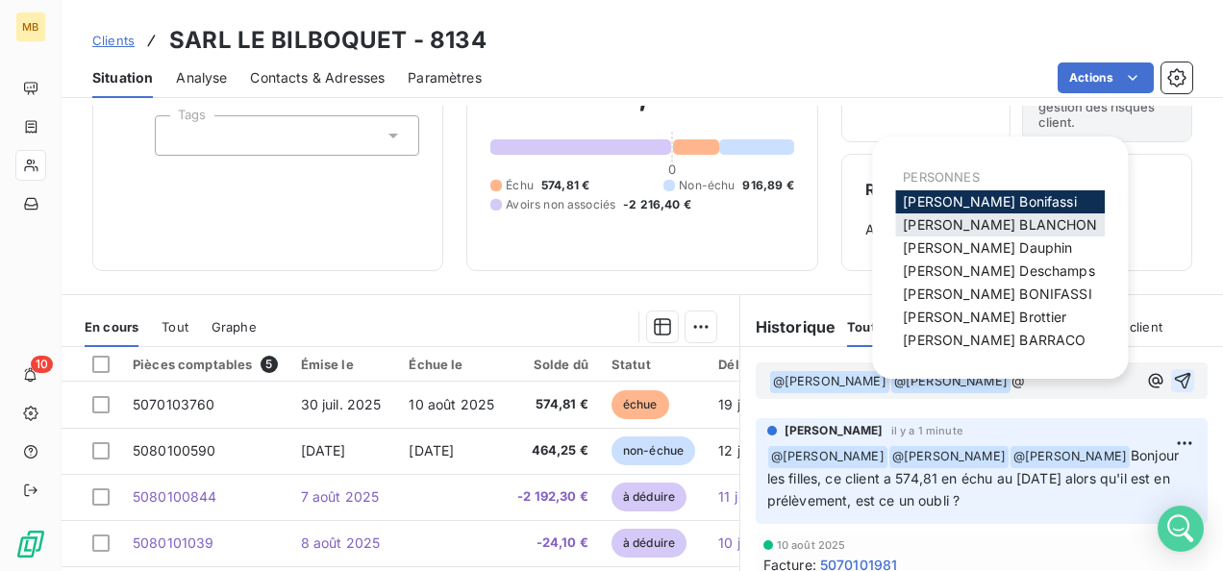  What do you see at coordinates (729, 542) in the screenshot?
I see `span: 10 j` at bounding box center [729, 542].